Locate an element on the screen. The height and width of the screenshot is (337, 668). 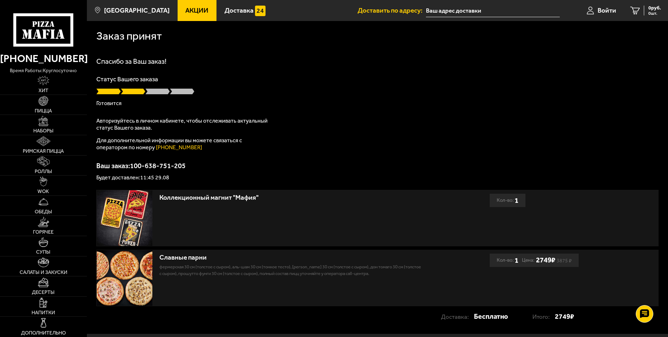
p: Для дополнительной информации вы можете связаться с оператором по номеру is located at coordinates (184, 144).